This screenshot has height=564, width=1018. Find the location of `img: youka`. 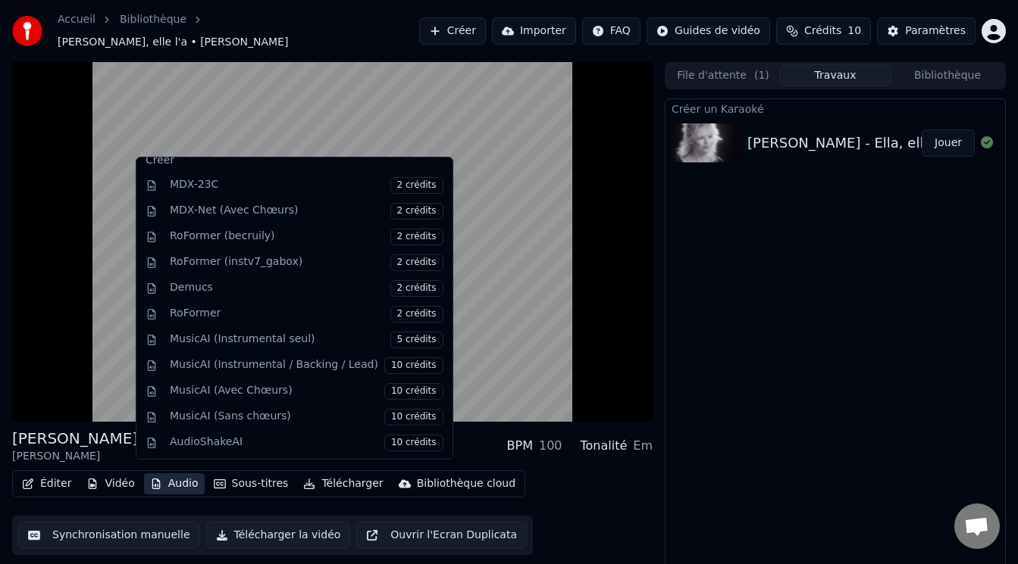

img: youka is located at coordinates (27, 31).